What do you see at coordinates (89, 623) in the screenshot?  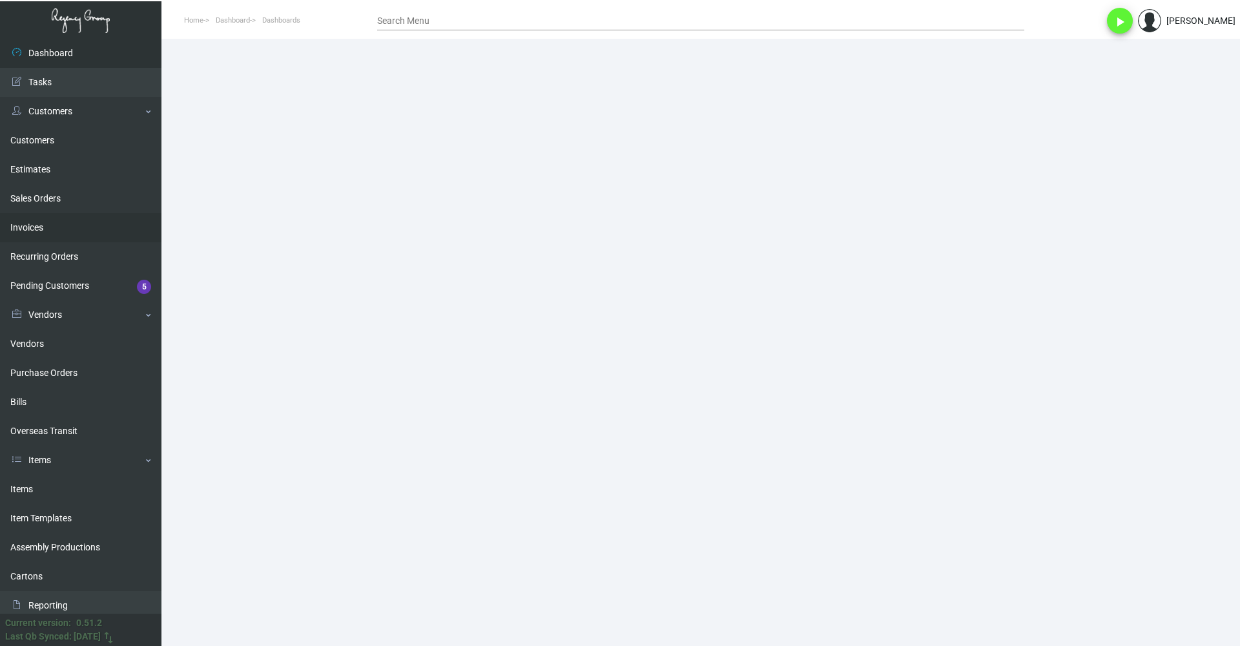 I see `div: 0.51.2` at bounding box center [89, 623].